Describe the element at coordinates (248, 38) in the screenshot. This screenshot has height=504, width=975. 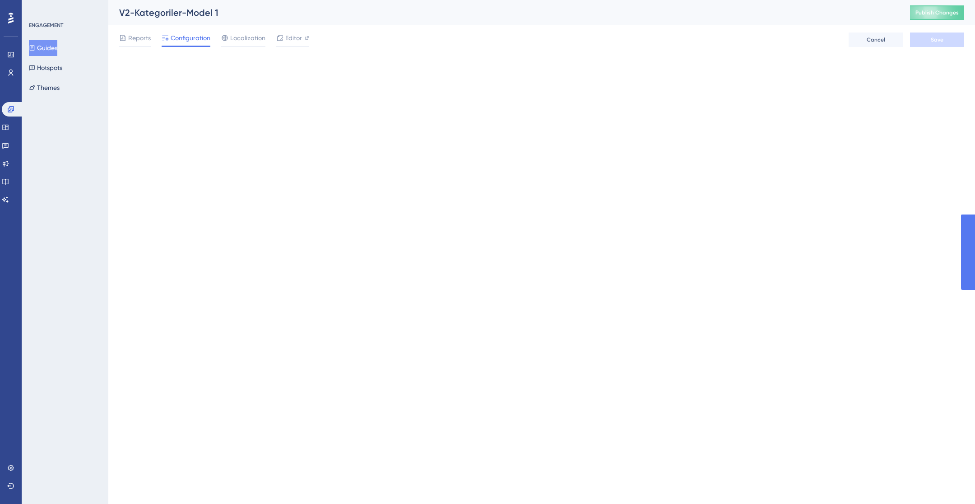
I see `span: Localization` at that location.